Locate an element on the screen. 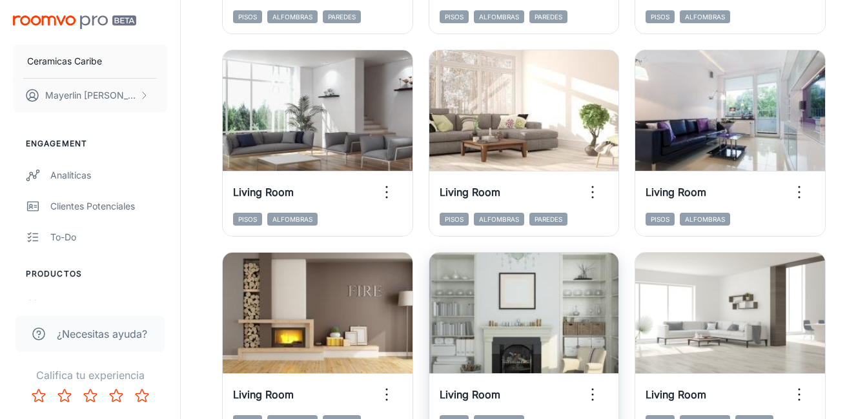 The height and width of the screenshot is (419, 867). div: Analíticas is located at coordinates (108, 176).